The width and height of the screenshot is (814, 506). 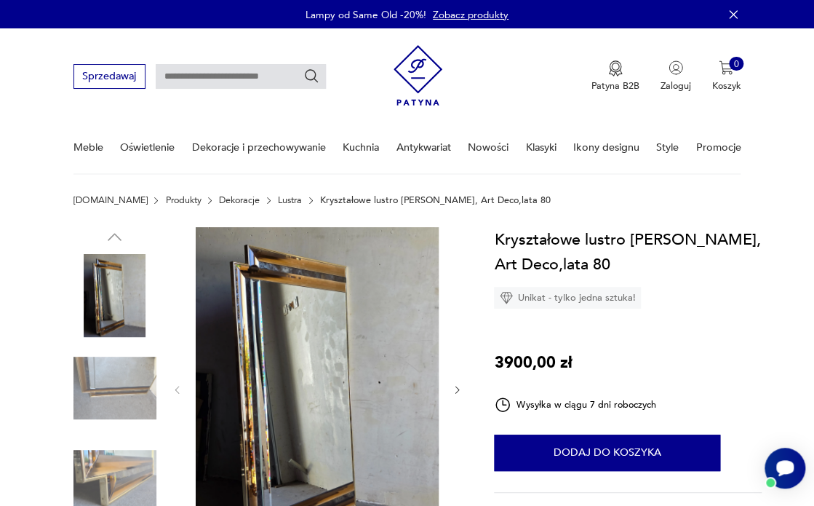 I want to click on a: Sprzedawaj, so click(x=109, y=77).